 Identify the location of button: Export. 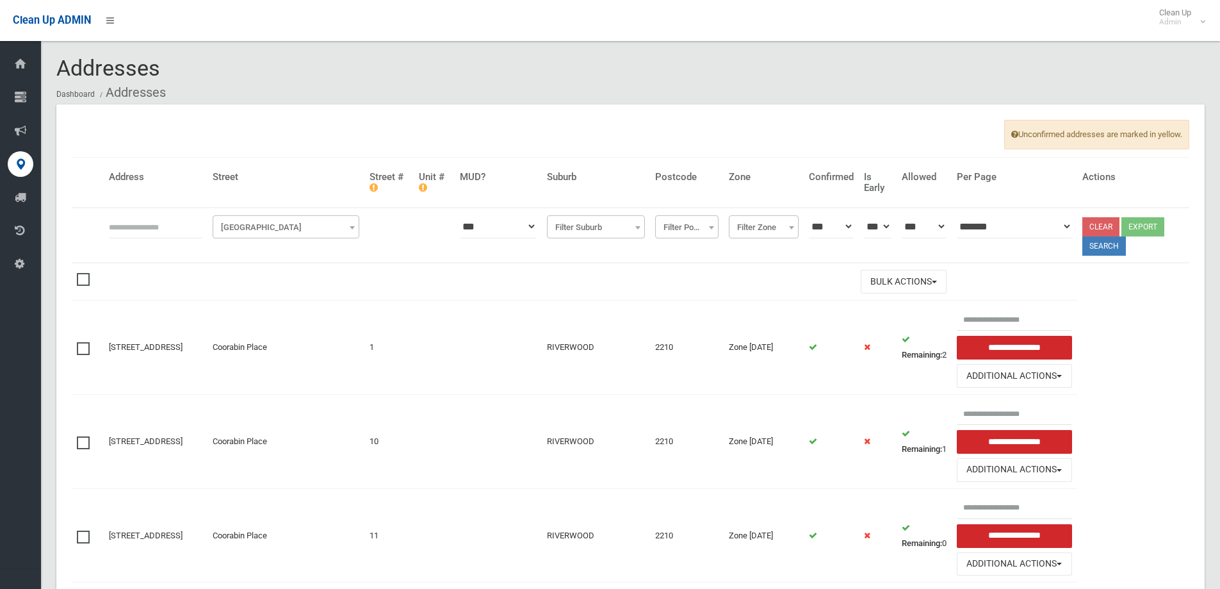
(1143, 227).